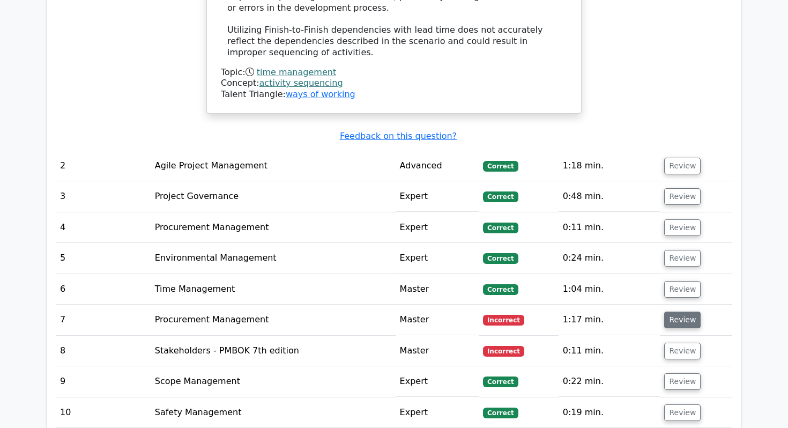 Image resolution: width=788 pixels, height=428 pixels. I want to click on a: Feedback on this question?, so click(398, 136).